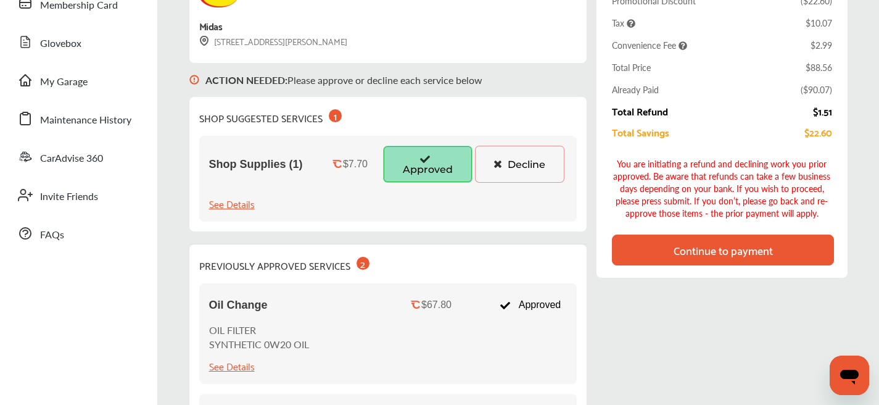 The width and height of the screenshot is (879, 405). I want to click on a: FAQs, so click(78, 233).